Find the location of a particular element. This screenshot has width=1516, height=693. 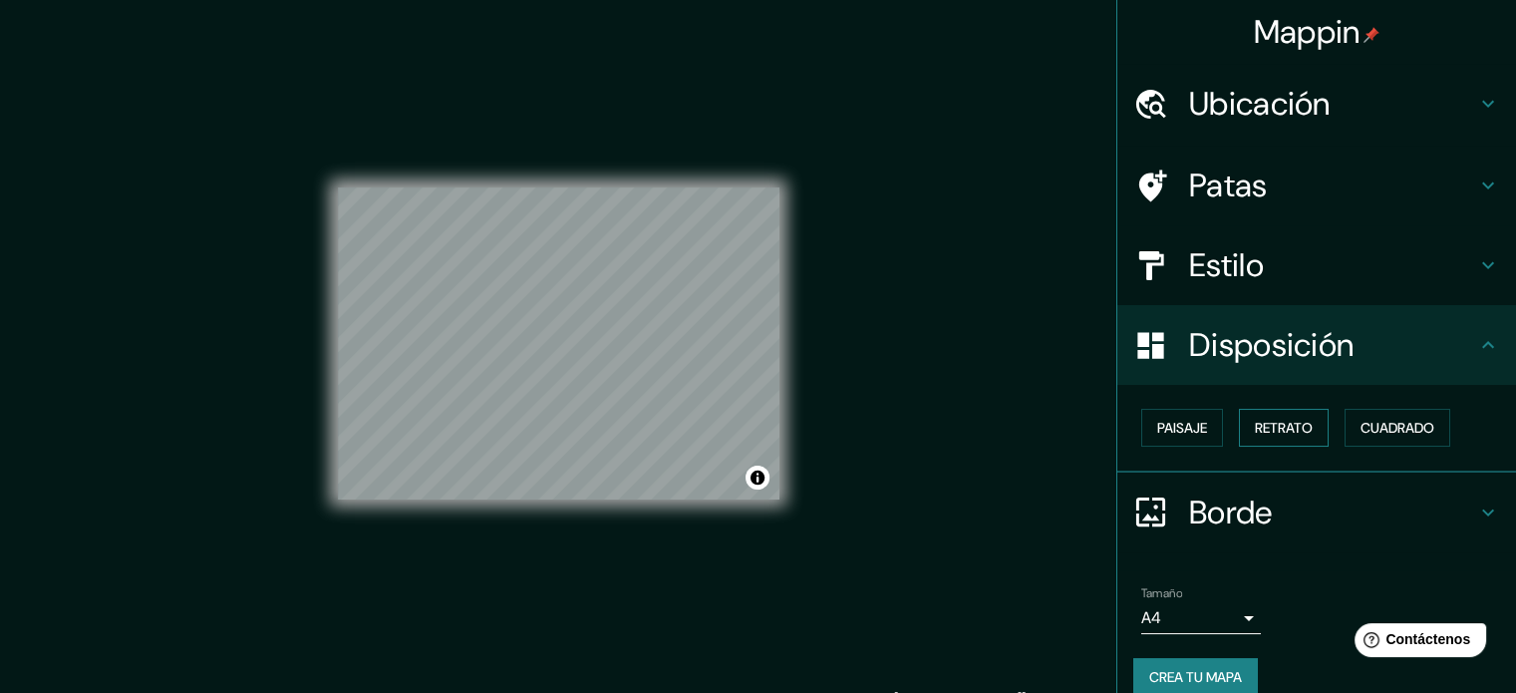

font: Estilo is located at coordinates (1226, 265).